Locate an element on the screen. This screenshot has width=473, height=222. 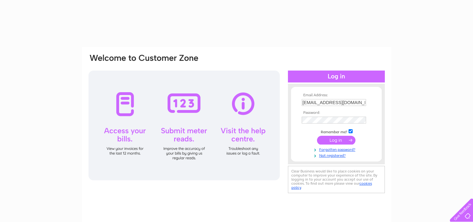
input: Submit is located at coordinates (336, 140).